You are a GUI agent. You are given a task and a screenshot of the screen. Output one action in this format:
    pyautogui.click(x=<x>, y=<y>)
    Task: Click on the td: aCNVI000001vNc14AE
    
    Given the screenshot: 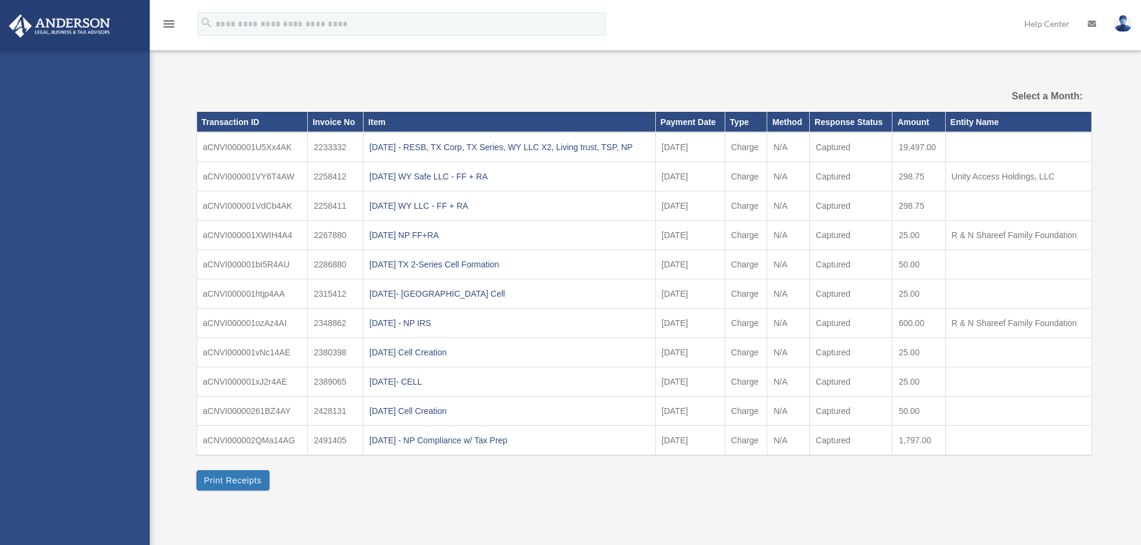 What is the action you would take?
    pyautogui.click(x=251, y=353)
    